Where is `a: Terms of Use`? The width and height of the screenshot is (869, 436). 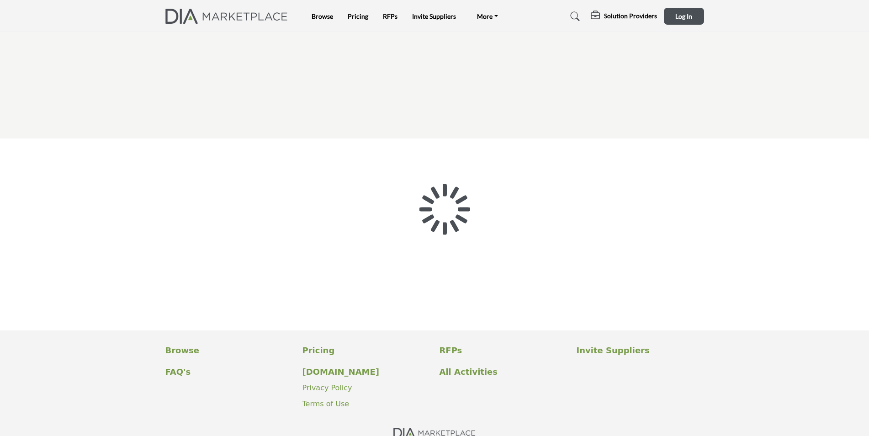
a: Terms of Use is located at coordinates (326, 404).